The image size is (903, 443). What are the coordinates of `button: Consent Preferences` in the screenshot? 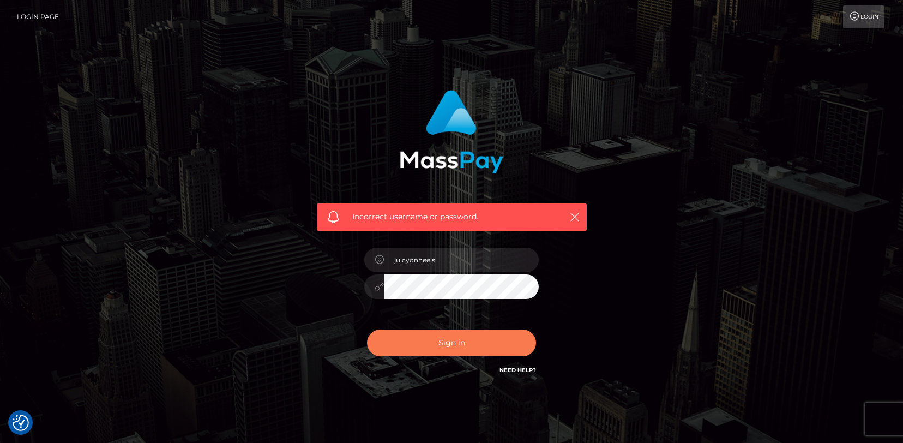 It's located at (21, 423).